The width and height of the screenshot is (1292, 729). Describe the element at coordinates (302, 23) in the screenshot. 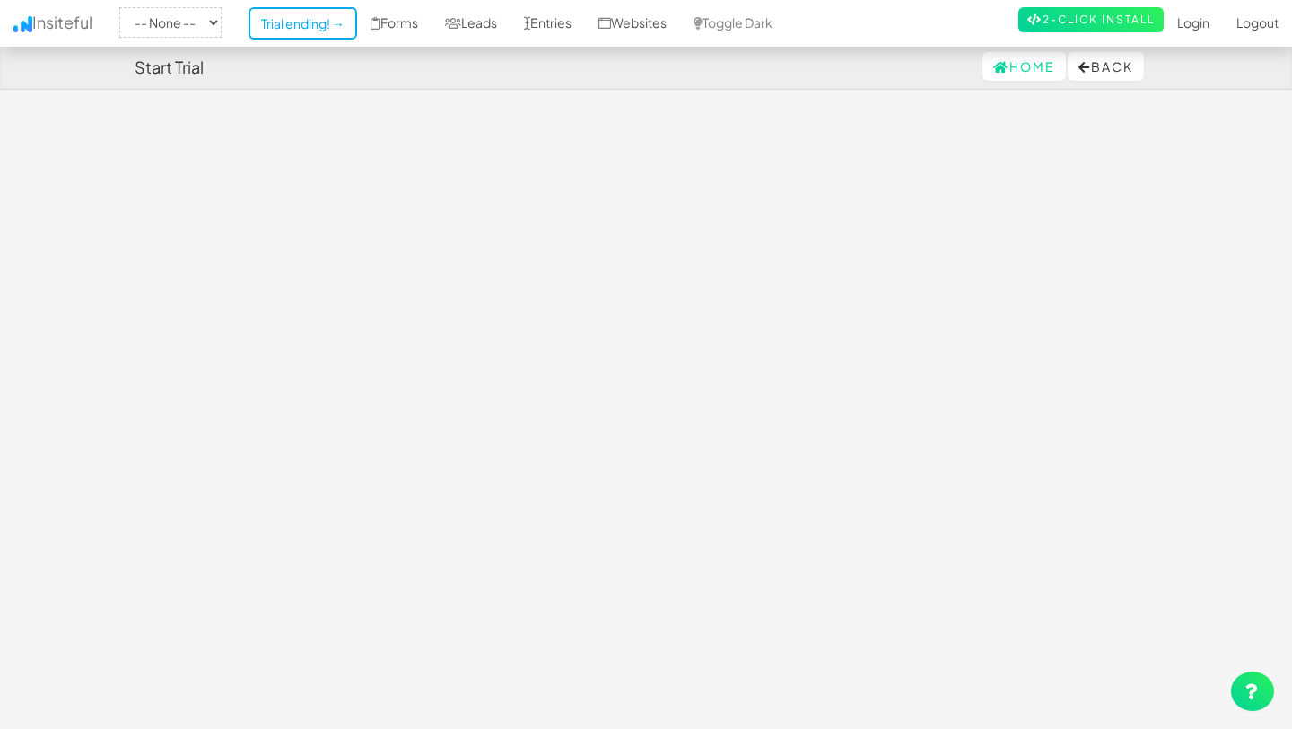

I see `a: Trial ending! →` at that location.